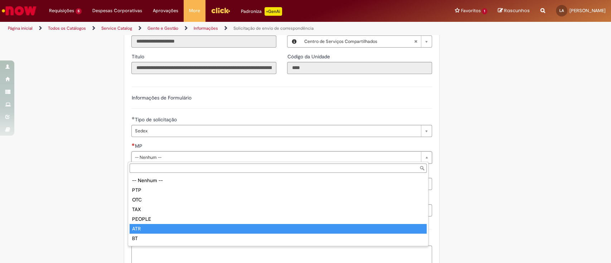 This screenshot has height=263, width=611. What do you see at coordinates (278, 210) in the screenshot?
I see `ul: MP` at bounding box center [278, 210].